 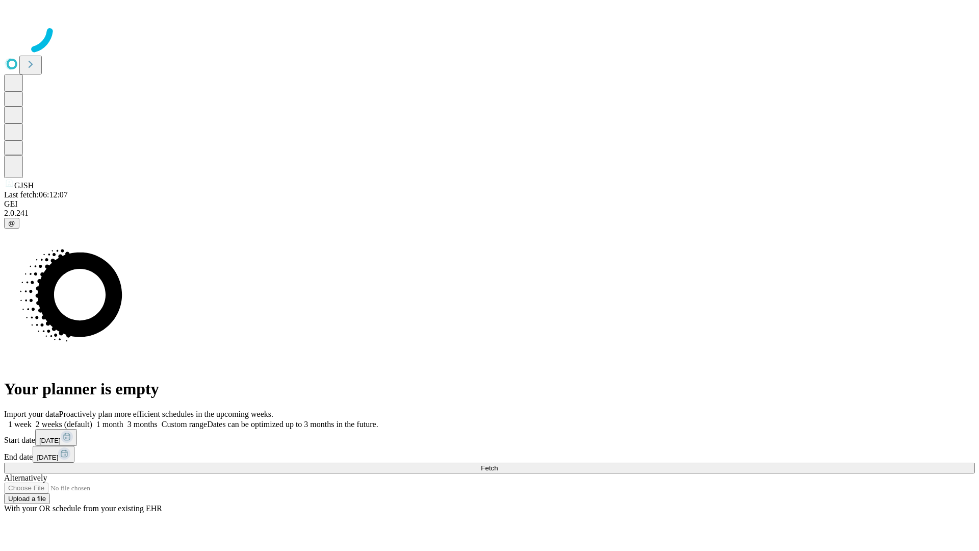 What do you see at coordinates (292, 424) in the screenshot?
I see `span: Dates can be optimized up to 3 months in the future.` at bounding box center [292, 424].